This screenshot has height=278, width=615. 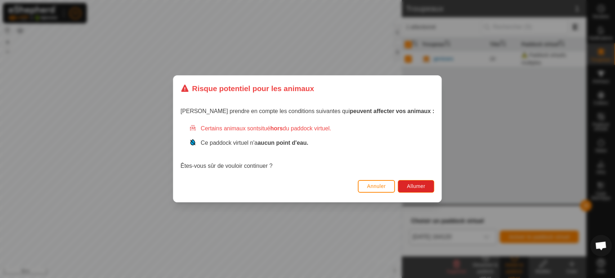 What do you see at coordinates (416, 187) in the screenshot?
I see `span: Allumer` at bounding box center [416, 187].